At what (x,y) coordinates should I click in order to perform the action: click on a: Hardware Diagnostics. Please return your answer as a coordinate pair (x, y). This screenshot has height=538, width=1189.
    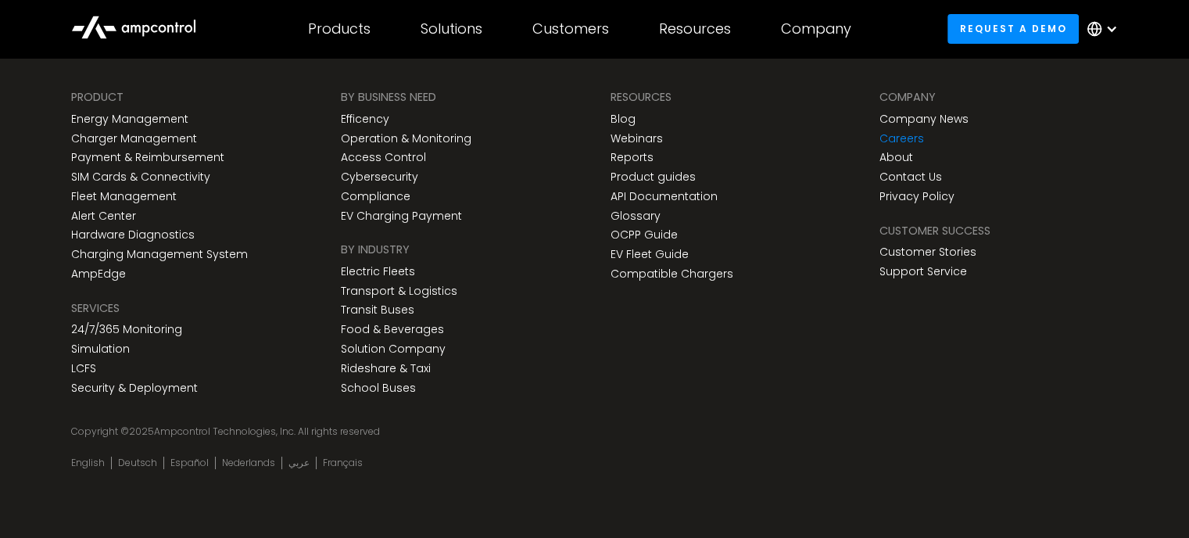
    Looking at the image, I should click on (133, 234).